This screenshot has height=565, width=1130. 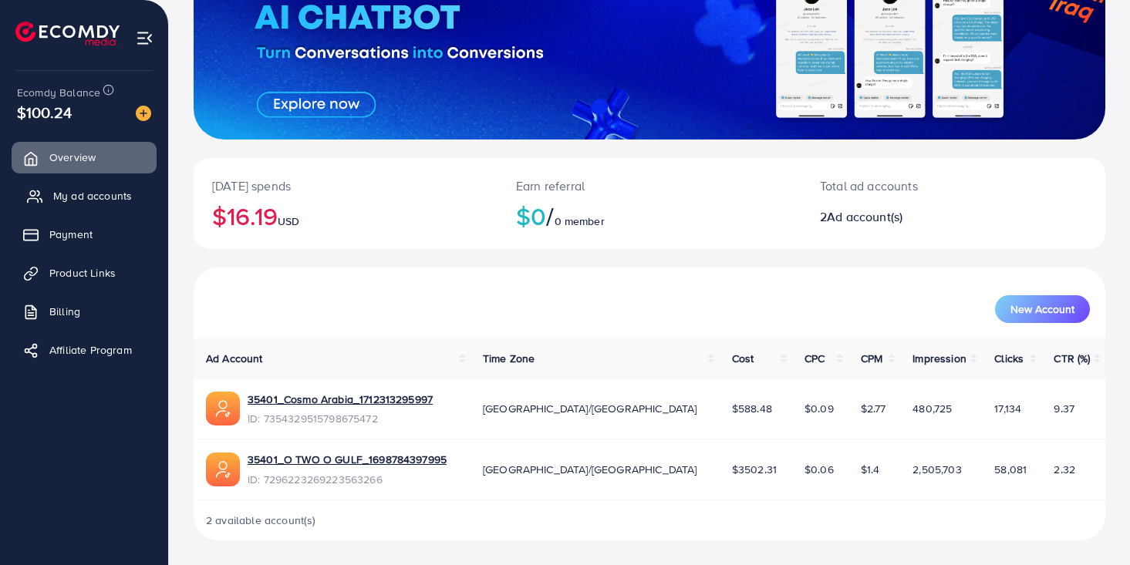 I want to click on a: 35401_Cosmo Arabia_1712313295997, so click(x=340, y=400).